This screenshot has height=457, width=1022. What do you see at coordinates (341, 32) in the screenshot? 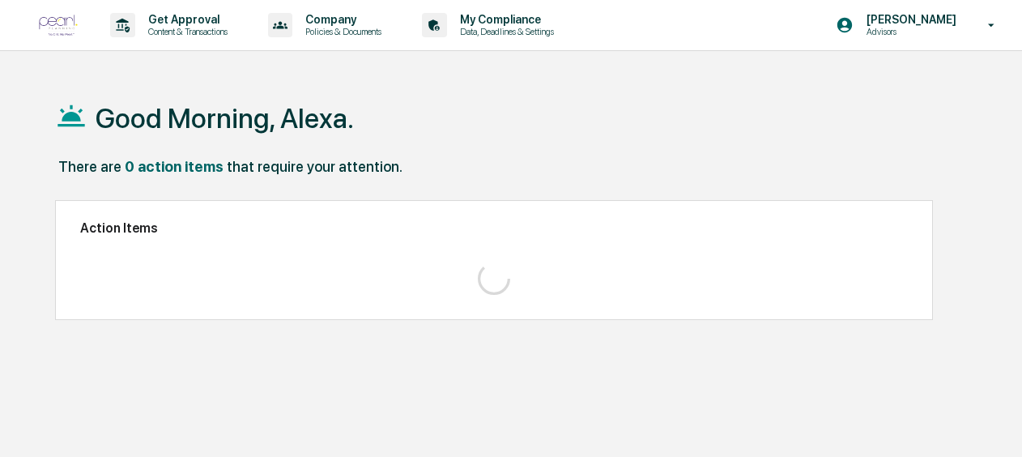
I see `p: Policies & Documents` at bounding box center [341, 32].